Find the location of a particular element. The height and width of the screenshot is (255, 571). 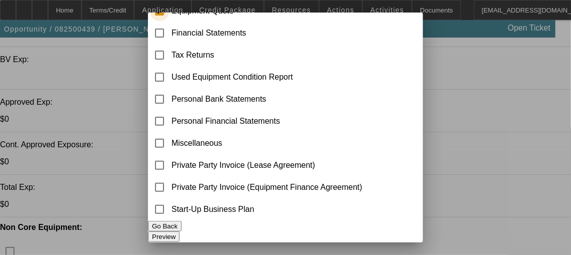

td: Start-Up Business Plan is located at coordinates (267, 209).